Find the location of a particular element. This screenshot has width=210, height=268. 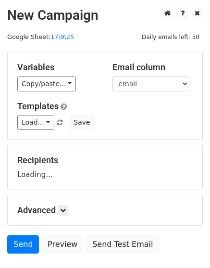

a: Send Test Email is located at coordinates (123, 245).